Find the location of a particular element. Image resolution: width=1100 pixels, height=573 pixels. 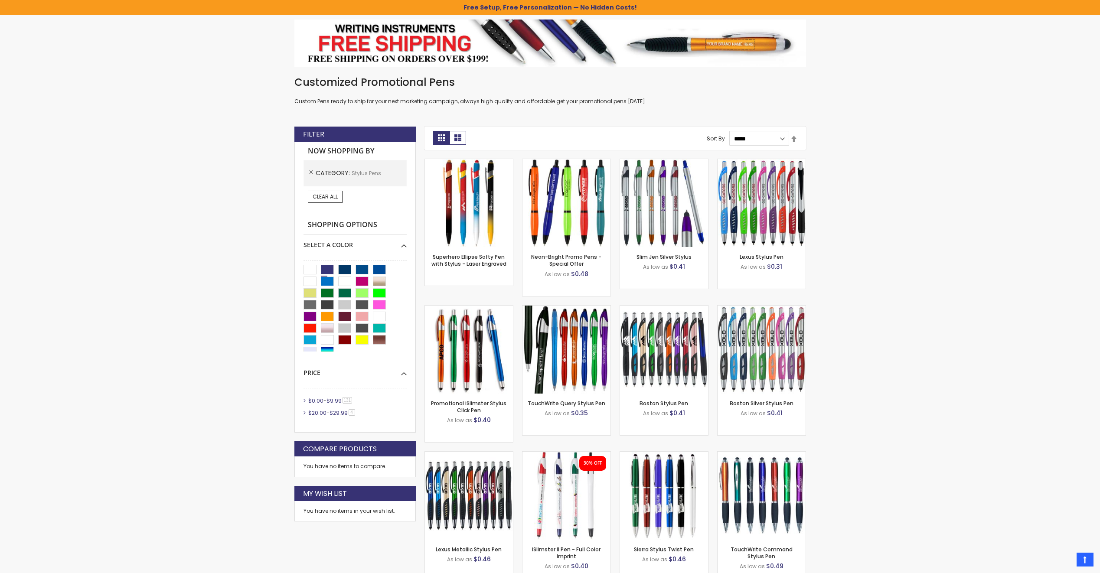

a: $20.00-$29.994 is located at coordinates (332, 413).